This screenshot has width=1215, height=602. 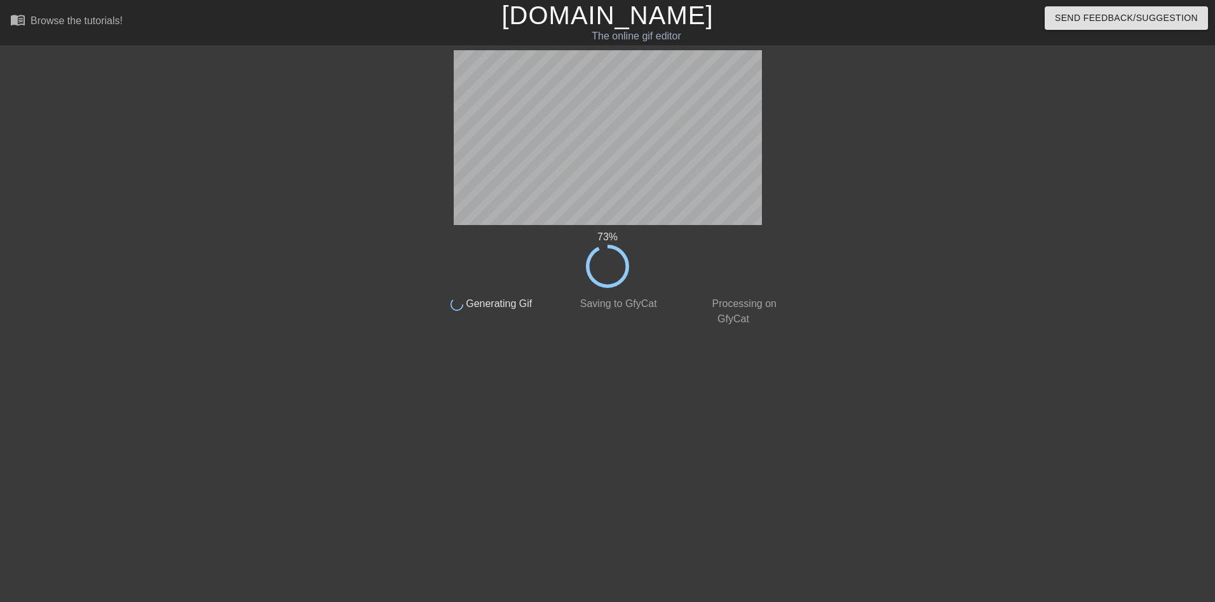 What do you see at coordinates (18, 20) in the screenshot?
I see `span: menu_book` at bounding box center [18, 20].